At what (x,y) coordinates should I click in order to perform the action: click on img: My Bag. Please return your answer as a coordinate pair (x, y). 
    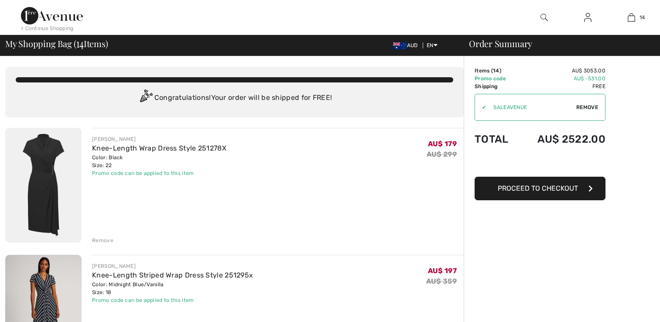
    Looking at the image, I should click on (631, 17).